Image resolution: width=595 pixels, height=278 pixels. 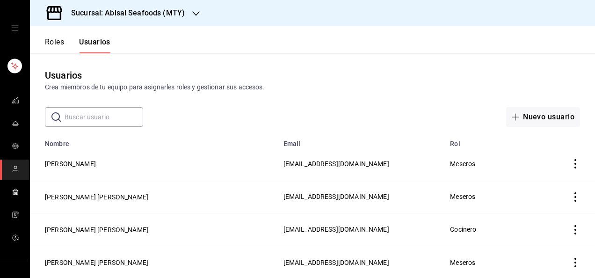 I want to click on input: Buscar usuario, so click(x=104, y=117).